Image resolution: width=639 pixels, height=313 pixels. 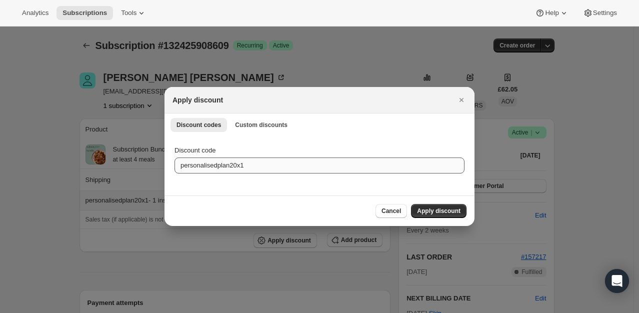 What do you see at coordinates (198, 125) in the screenshot?
I see `span: Discount codes` at bounding box center [198, 125].